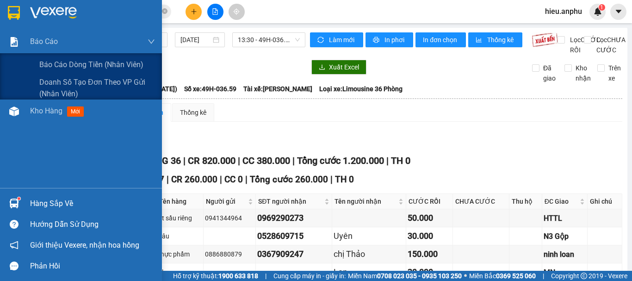 The width and height of the screenshot is (632, 281). I want to click on span: 13:30 - 49H-036.59, so click(269, 40).